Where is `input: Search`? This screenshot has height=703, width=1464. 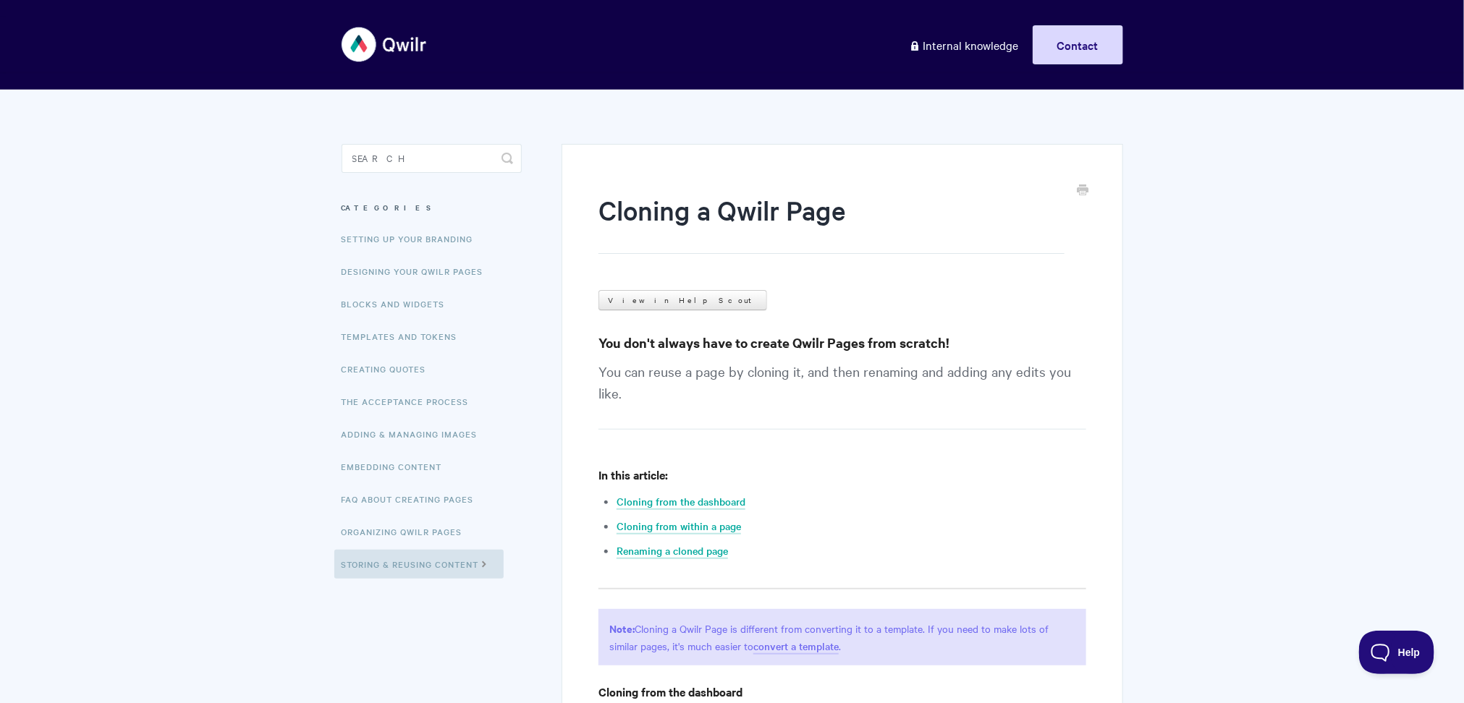
input: Search is located at coordinates (431, 158).